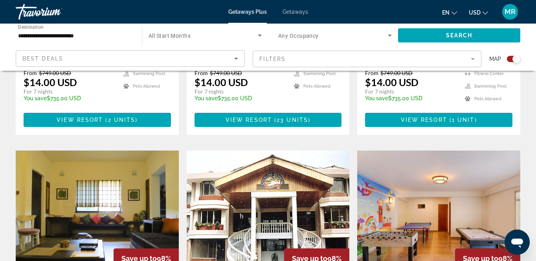 The image size is (536, 261). Describe the element at coordinates (510, 12) in the screenshot. I see `span: MR` at that location.